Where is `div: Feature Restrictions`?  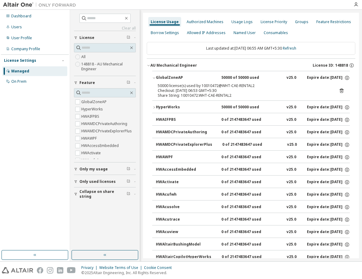 div: Feature Restrictions is located at coordinates (334, 22).